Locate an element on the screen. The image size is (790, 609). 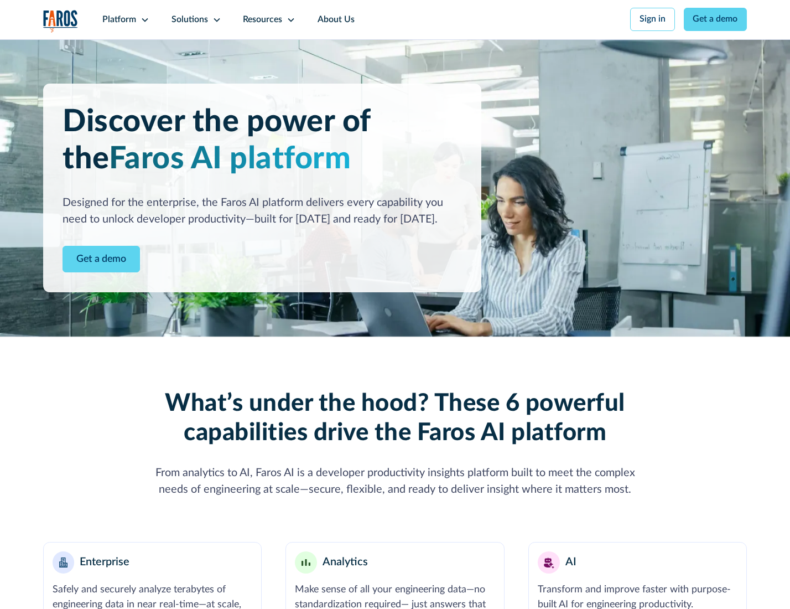
a: Sign in is located at coordinates (653, 19).